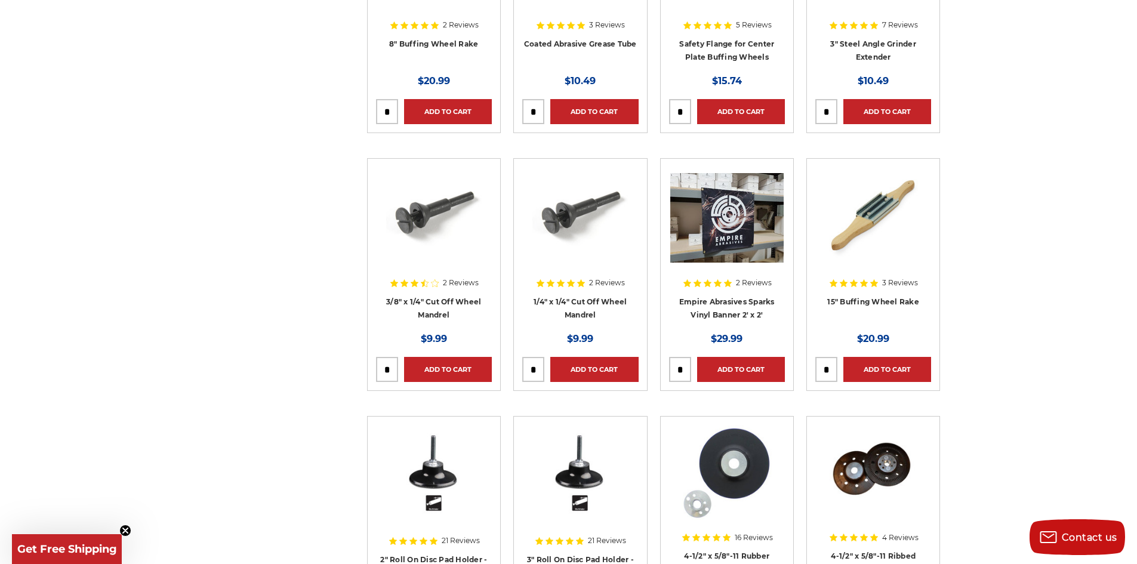 This screenshot has height=564, width=1137. I want to click on a: 3" Roll On Disc Pad Holder - 1/4" Shank, so click(580, 483).